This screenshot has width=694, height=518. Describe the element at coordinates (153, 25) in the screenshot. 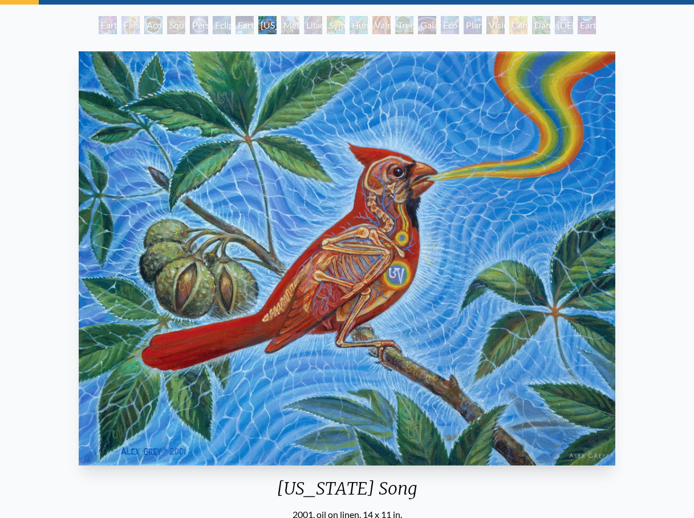

I see `div: Acorn Dream` at that location.